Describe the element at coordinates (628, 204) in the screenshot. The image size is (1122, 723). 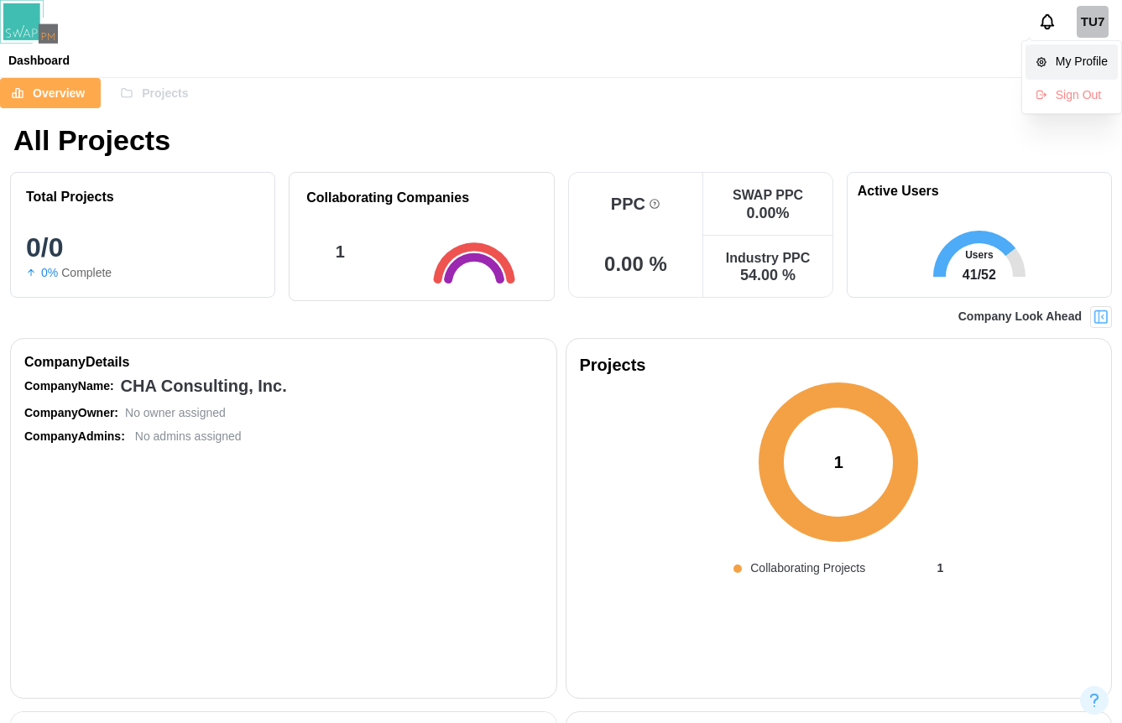
I see `div: PPC` at that location.